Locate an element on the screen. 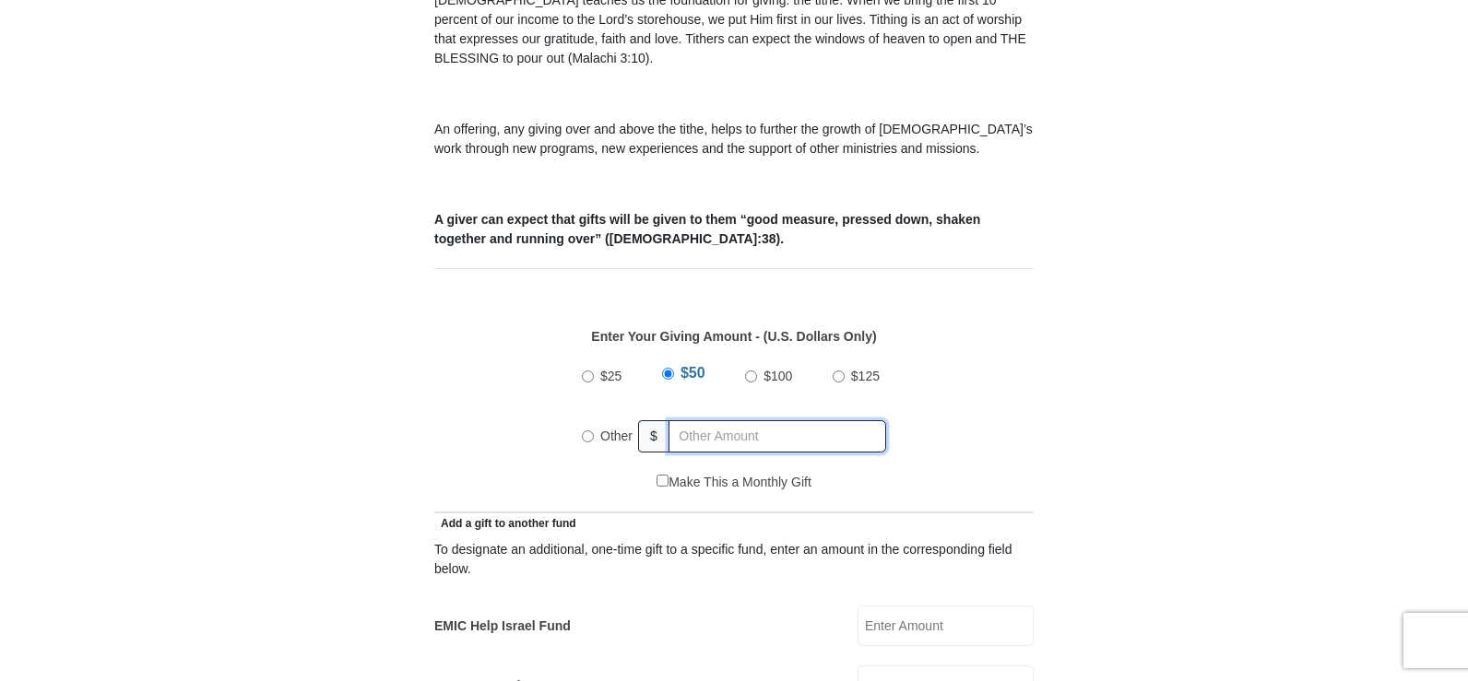 The height and width of the screenshot is (681, 1468). span: $100 is located at coordinates (777, 376).